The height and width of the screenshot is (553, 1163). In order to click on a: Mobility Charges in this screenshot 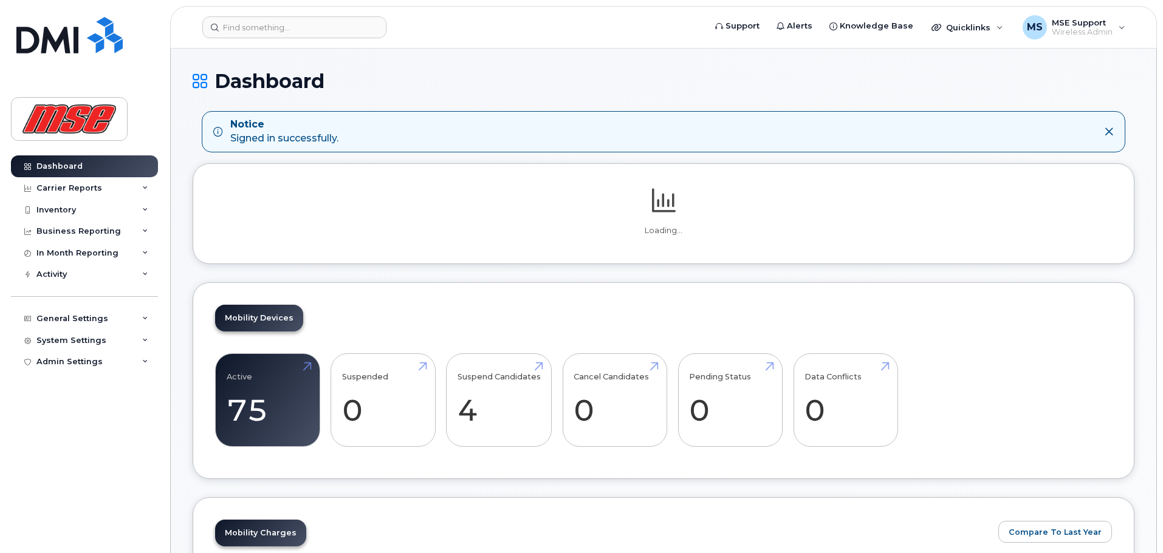, I will do `click(261, 533)`.